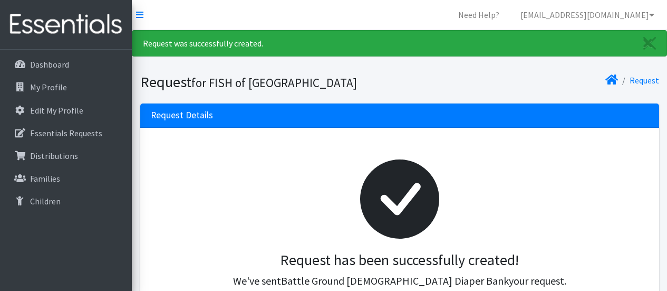  I want to click on img: HumanEssentials, so click(66, 24).